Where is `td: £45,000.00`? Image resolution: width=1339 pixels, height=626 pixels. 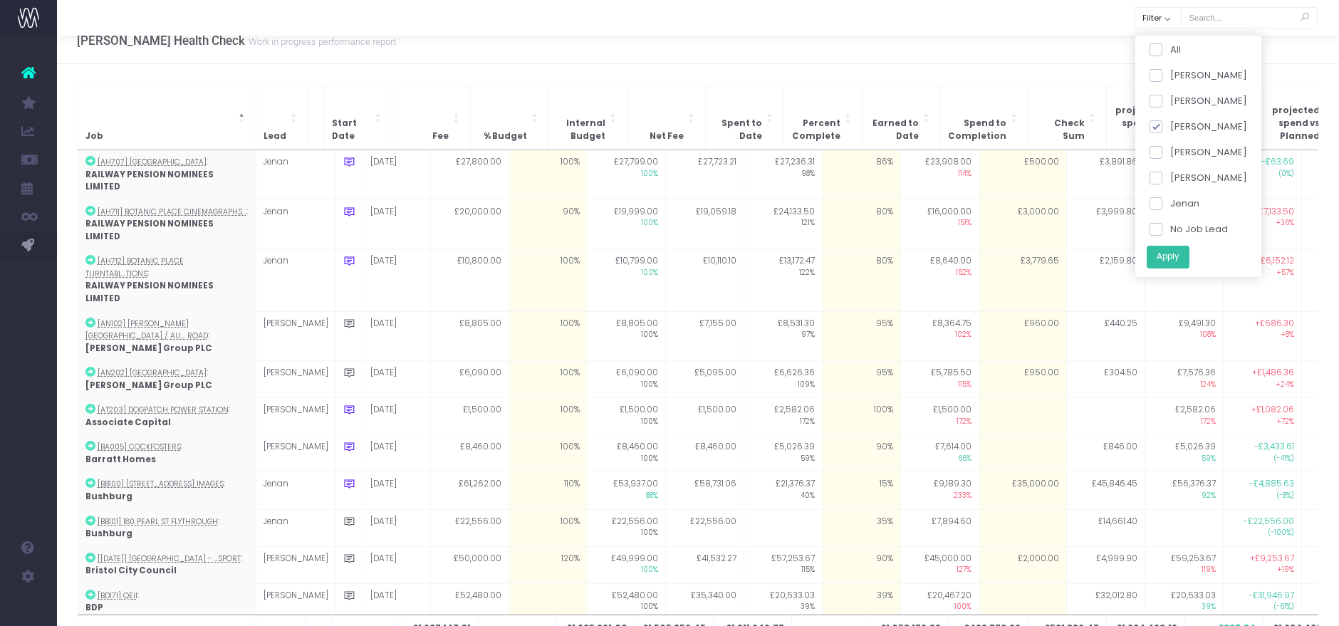
td: £45,000.00 is located at coordinates (939, 565).